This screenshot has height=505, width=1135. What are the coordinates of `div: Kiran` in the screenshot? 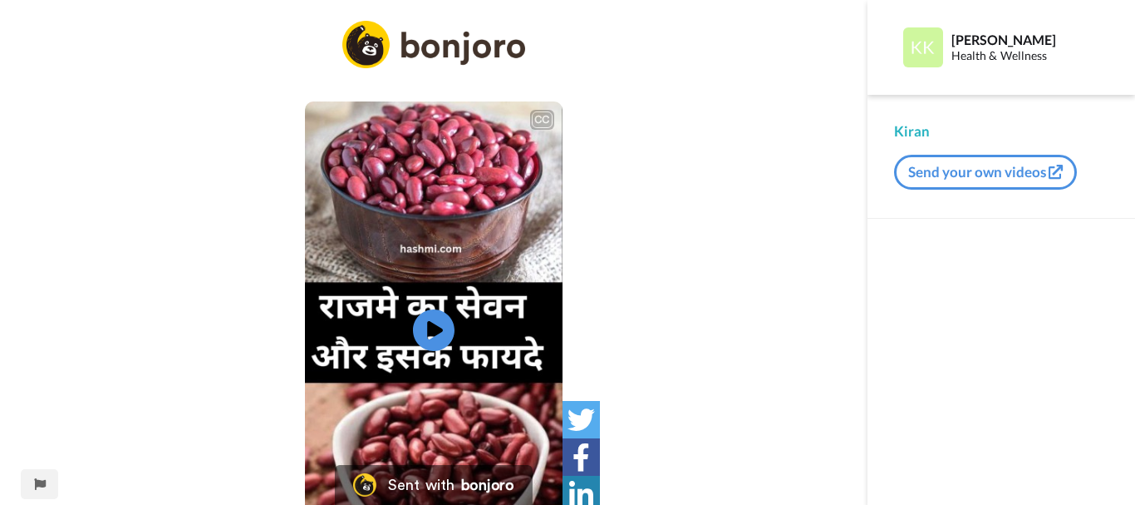 It's located at (1002, 131).